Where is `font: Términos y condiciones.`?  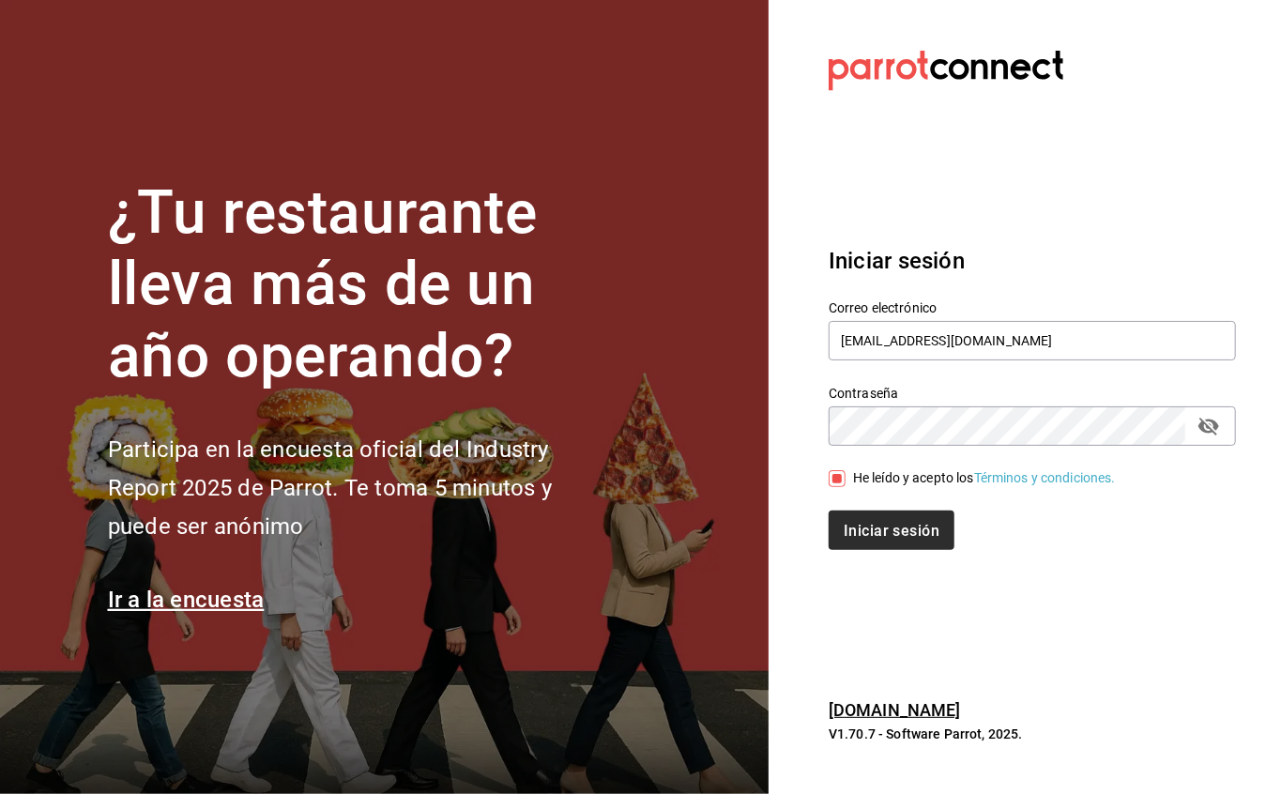
font: Términos y condiciones. is located at coordinates (1044, 478).